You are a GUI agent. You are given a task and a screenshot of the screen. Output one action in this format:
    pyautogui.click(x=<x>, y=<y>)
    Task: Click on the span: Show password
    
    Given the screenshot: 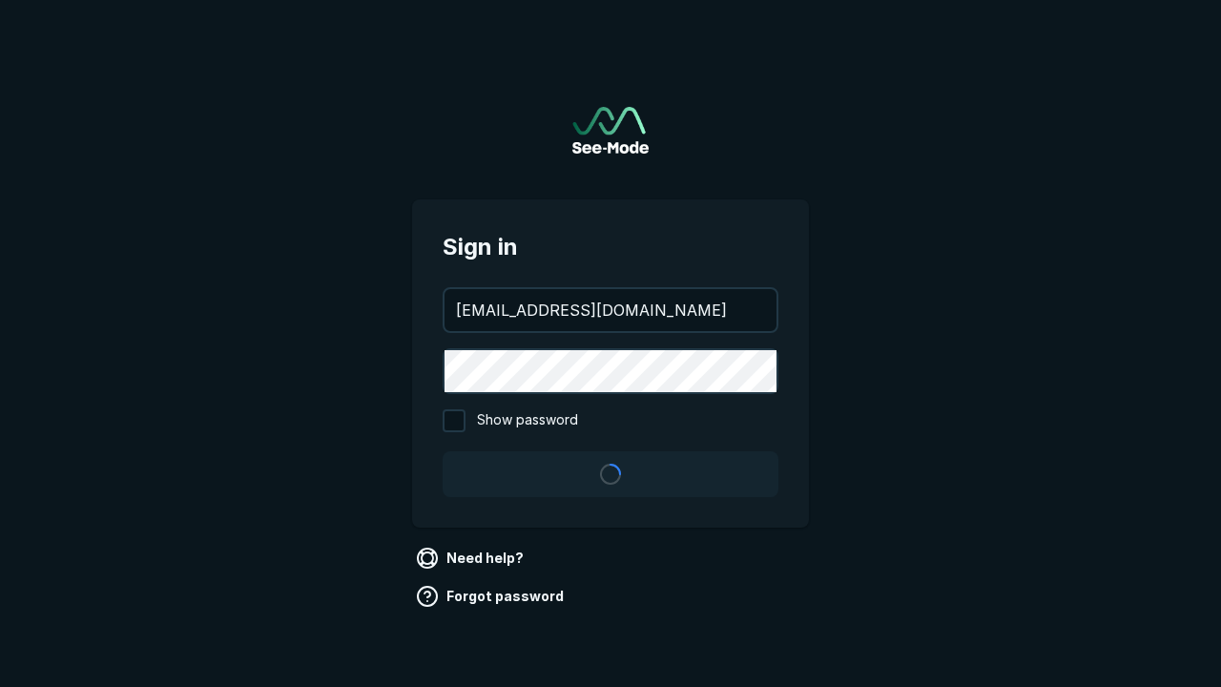 What is the action you would take?
    pyautogui.click(x=527, y=421)
    